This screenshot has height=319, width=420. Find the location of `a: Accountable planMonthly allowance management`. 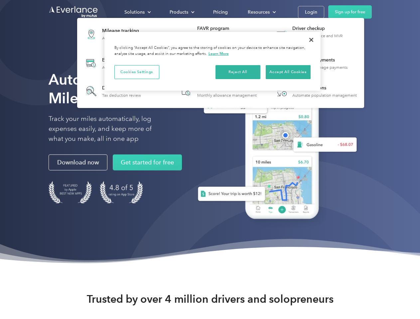

a: Accountable planMonthly allowance management is located at coordinates (218, 91).